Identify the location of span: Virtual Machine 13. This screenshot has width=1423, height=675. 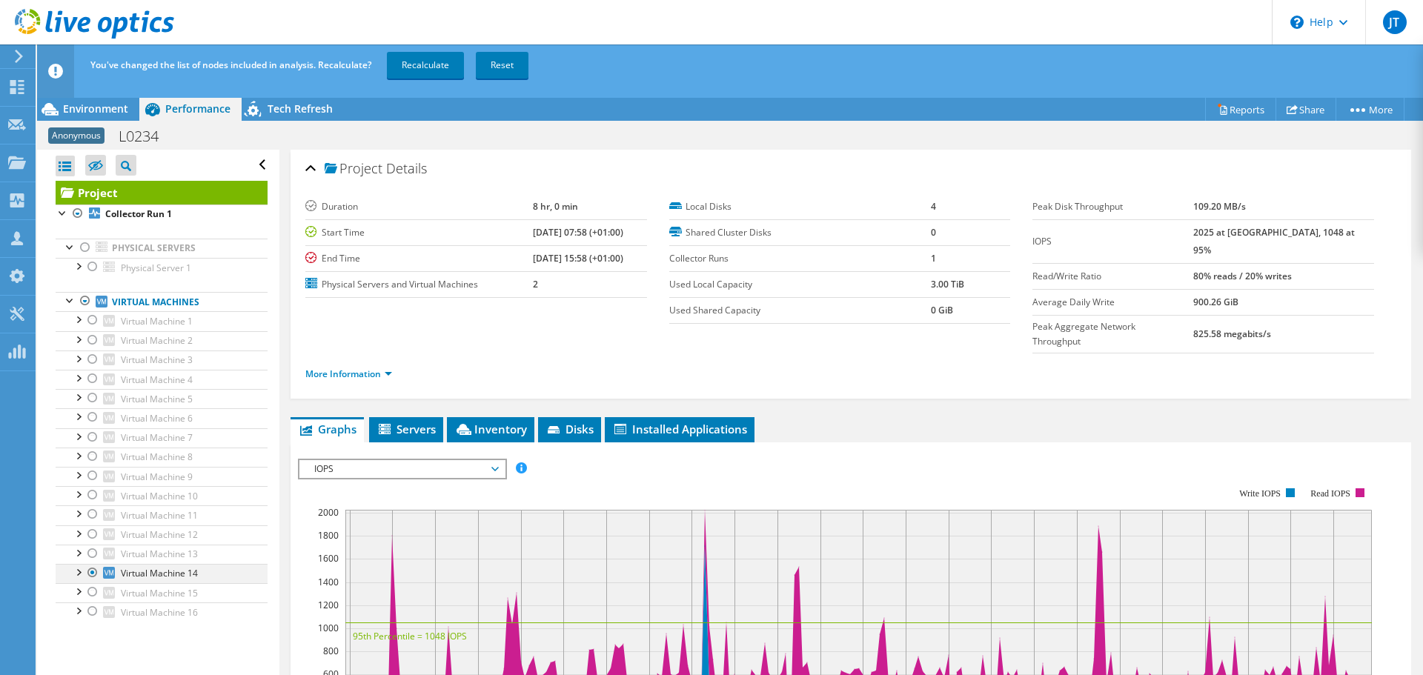
(159, 554).